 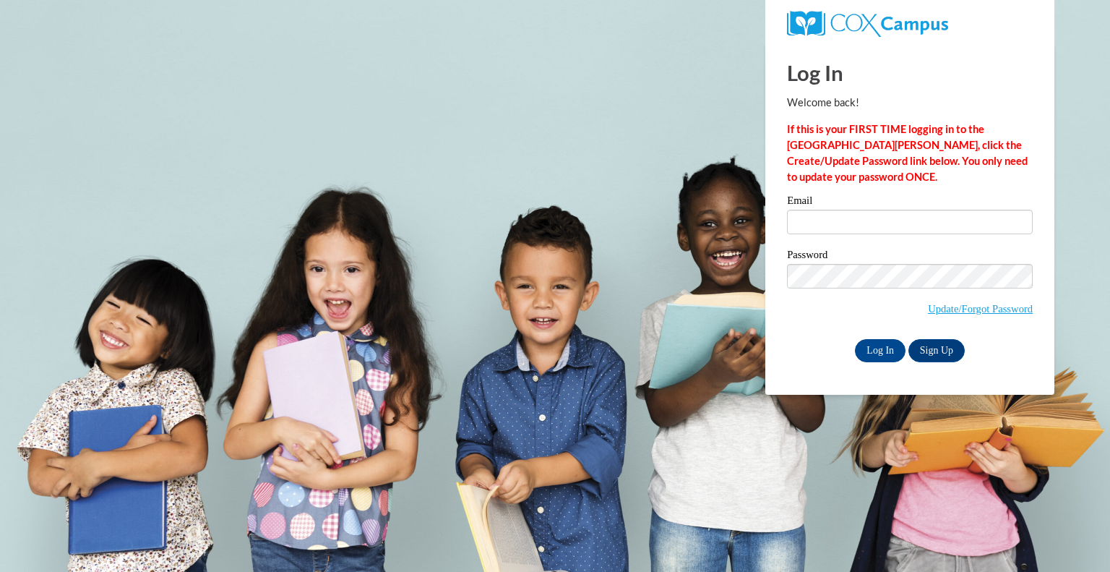 I want to click on label: Password, so click(x=910, y=257).